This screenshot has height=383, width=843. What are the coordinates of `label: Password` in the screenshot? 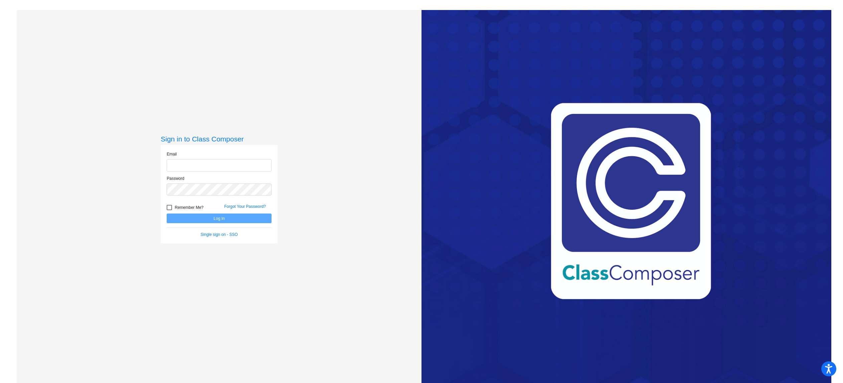 It's located at (175, 179).